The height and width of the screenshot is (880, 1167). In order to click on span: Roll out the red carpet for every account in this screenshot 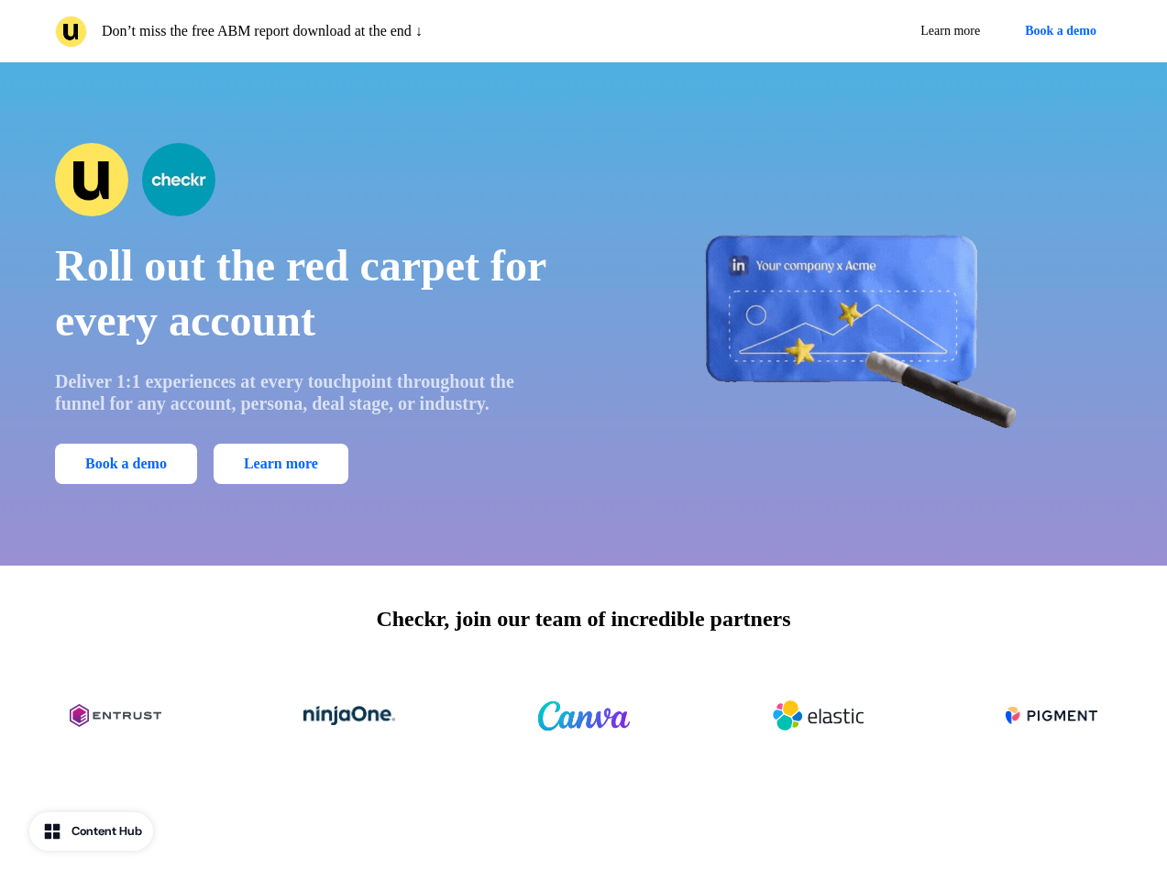, I will do `click(300, 293)`.